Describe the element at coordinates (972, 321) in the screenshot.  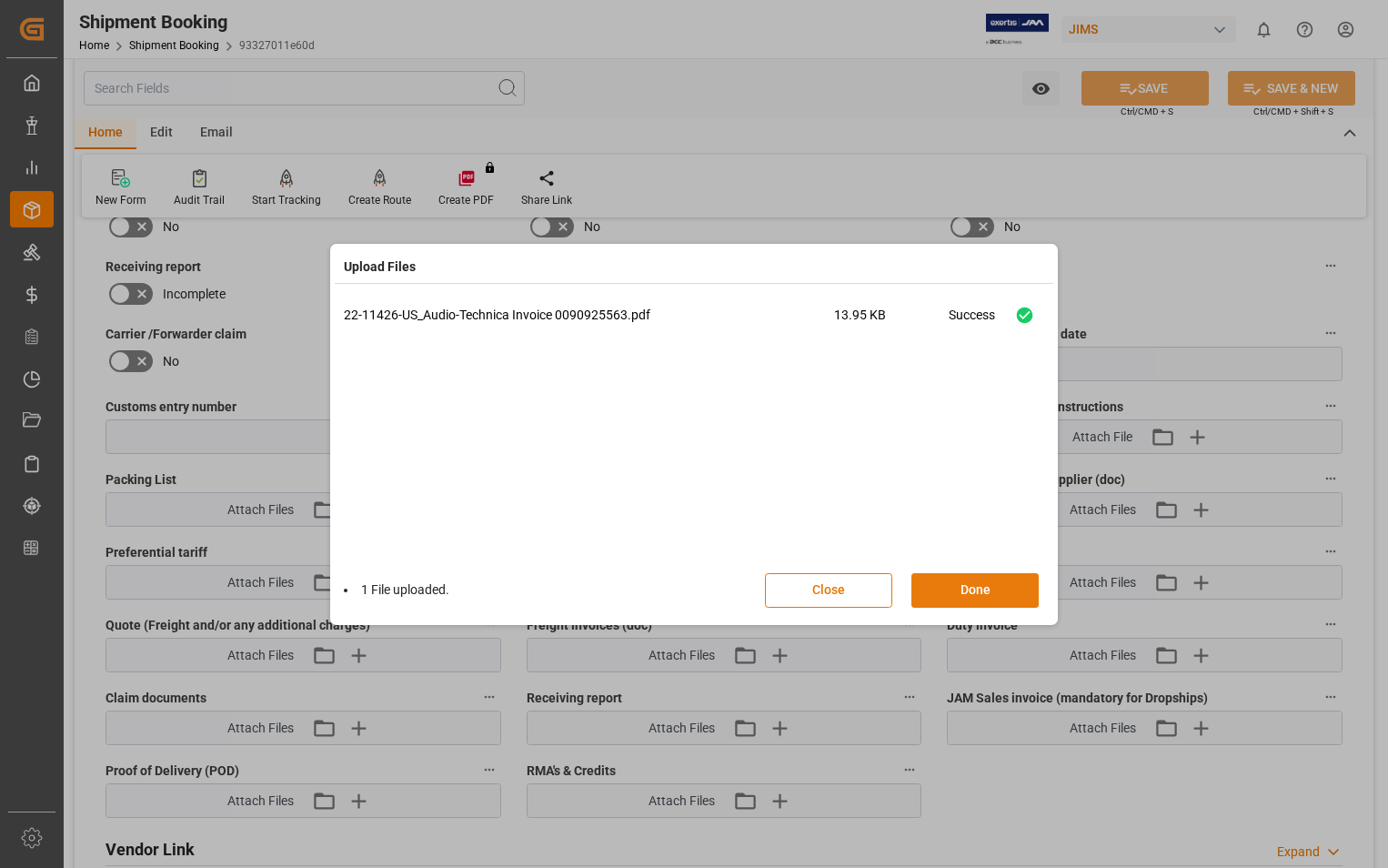
I see `div: Success` at that location.